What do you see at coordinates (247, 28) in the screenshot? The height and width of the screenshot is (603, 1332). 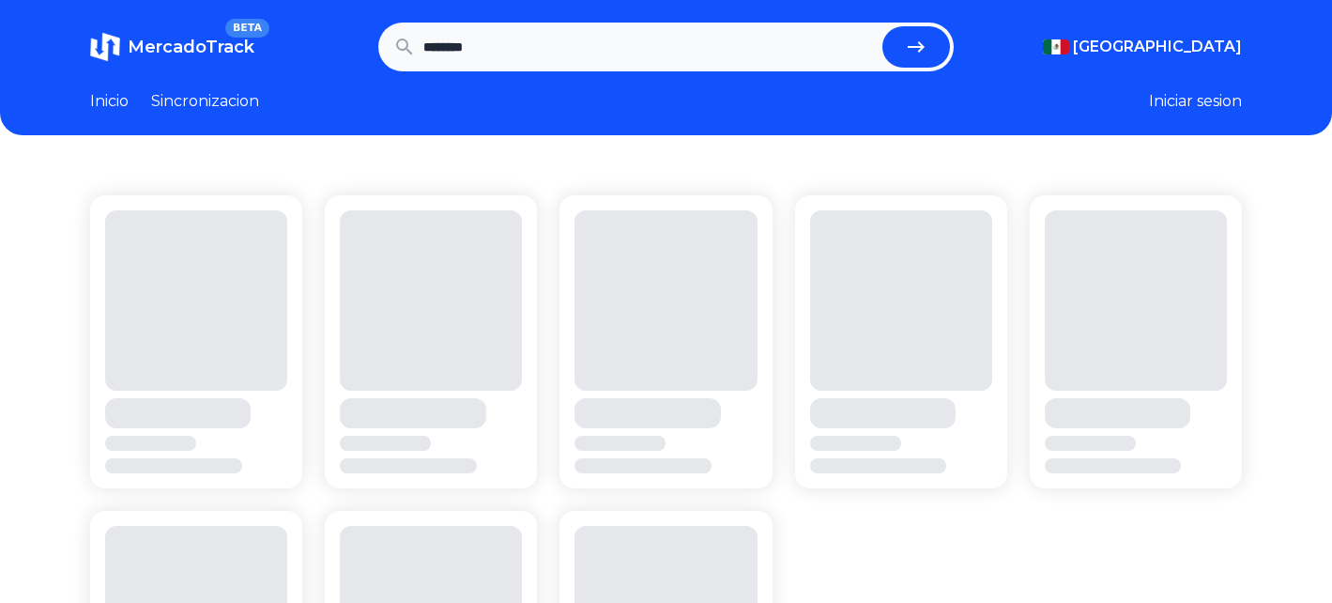 I see `span: BETA` at bounding box center [247, 28].